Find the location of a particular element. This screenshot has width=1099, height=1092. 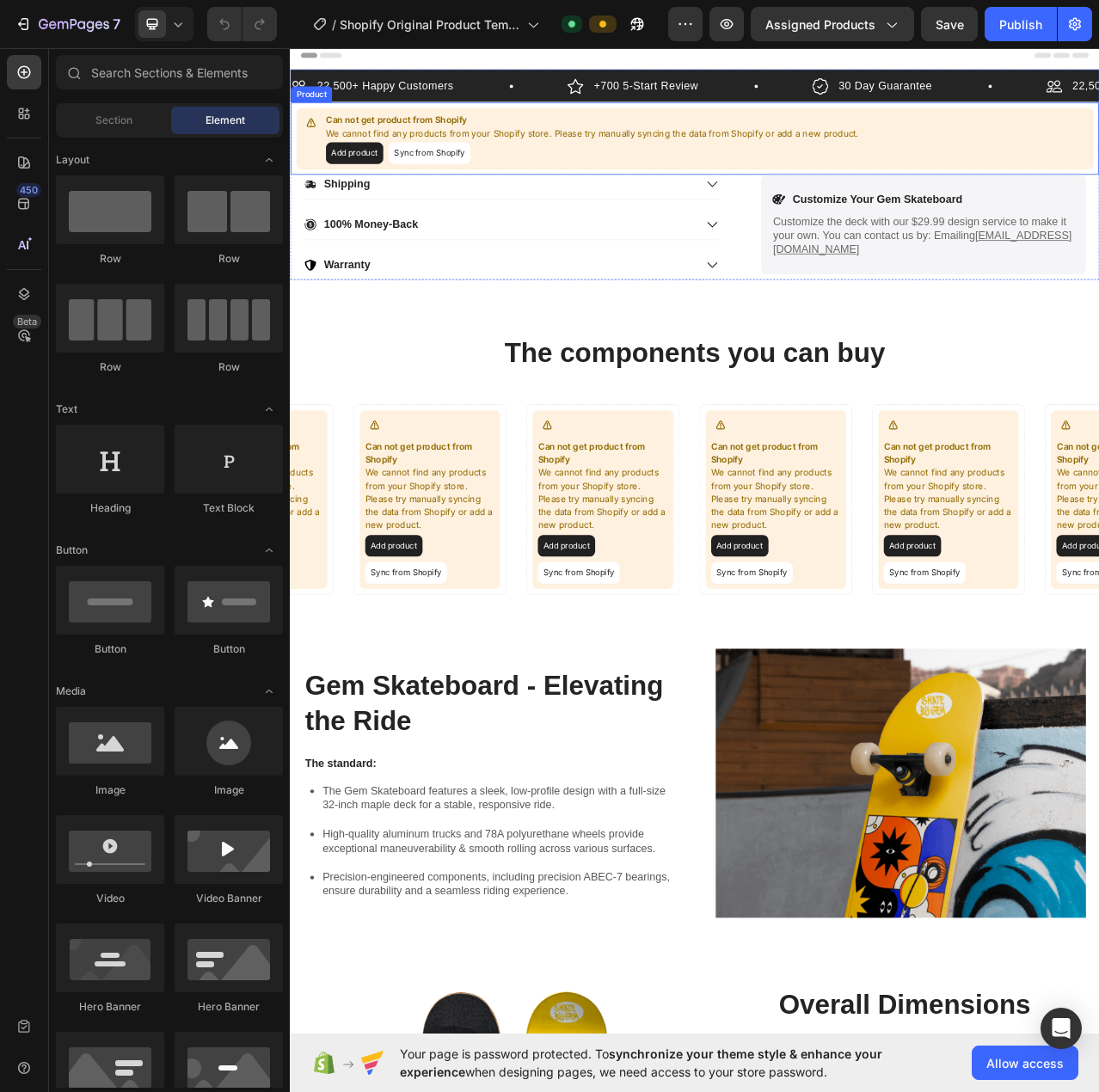

div: Open Intercom Messenger is located at coordinates (1062, 1029).